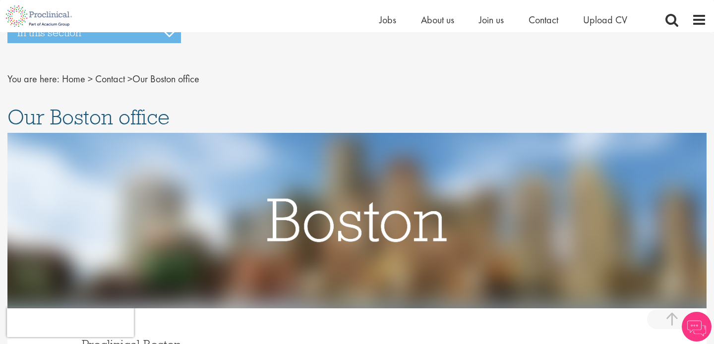 The width and height of the screenshot is (714, 344). I want to click on span: You are here:, so click(33, 79).